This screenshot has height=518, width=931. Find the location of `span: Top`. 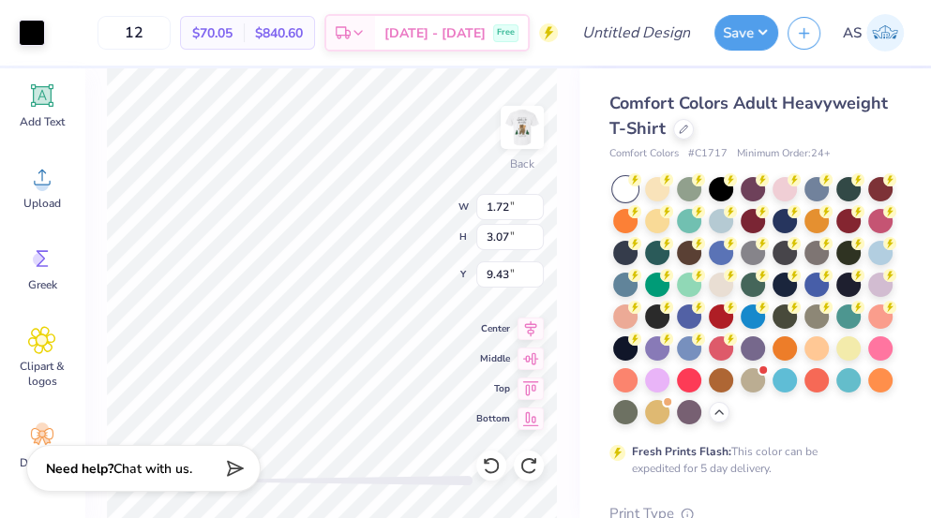

span: Top is located at coordinates (493, 389).